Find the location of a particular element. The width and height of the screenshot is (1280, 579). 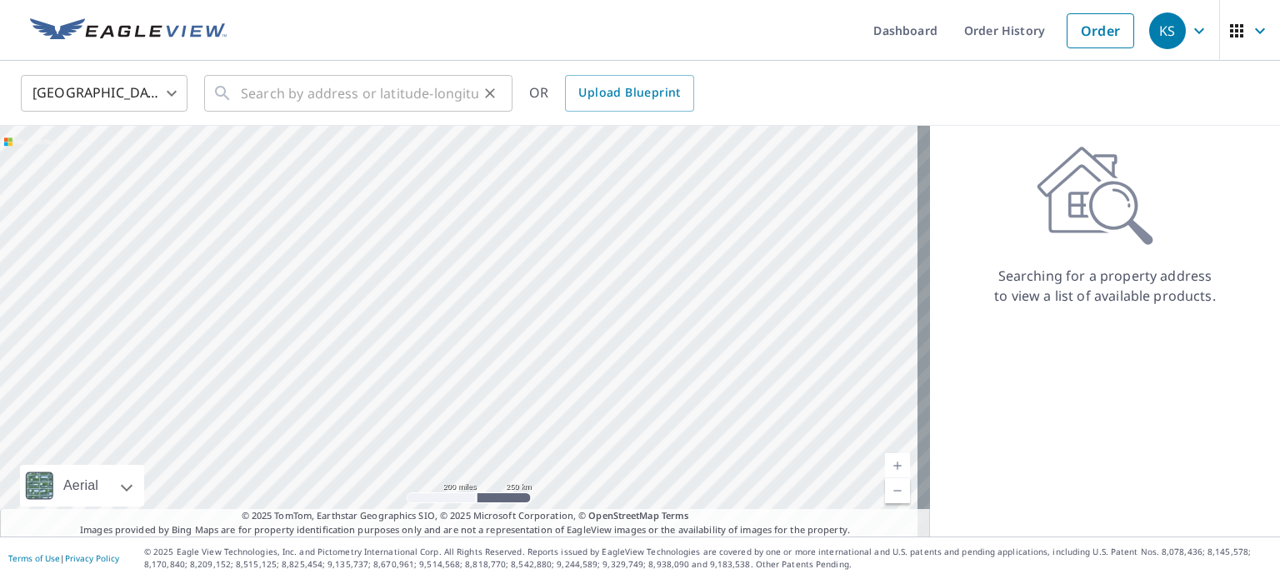

span: Upload Blueprint is located at coordinates (629, 92).